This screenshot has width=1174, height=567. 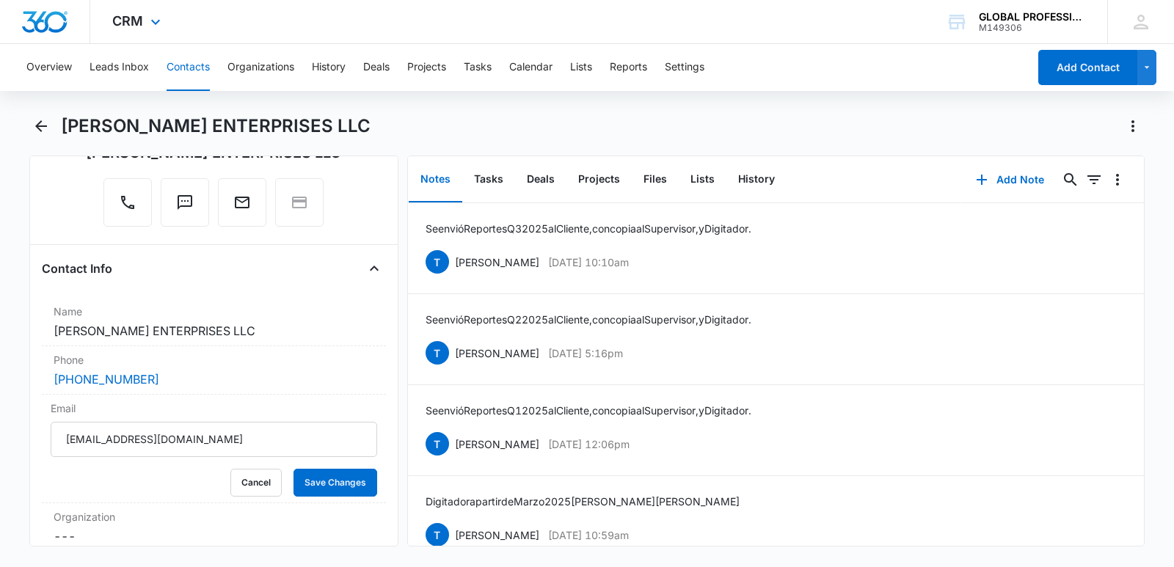 I want to click on button: Reports, so click(x=628, y=67).